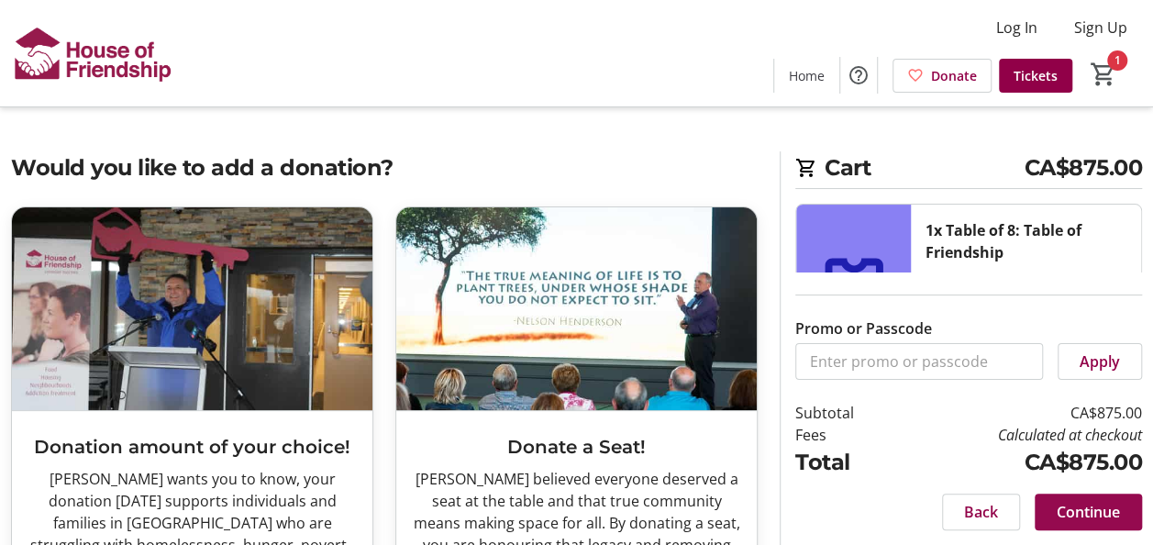 The width and height of the screenshot is (1153, 545). I want to click on span: Sign Up, so click(1100, 28).